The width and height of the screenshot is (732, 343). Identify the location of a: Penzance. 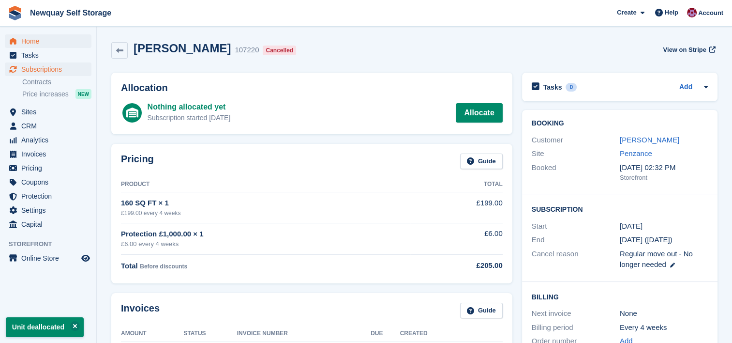
(636, 153).